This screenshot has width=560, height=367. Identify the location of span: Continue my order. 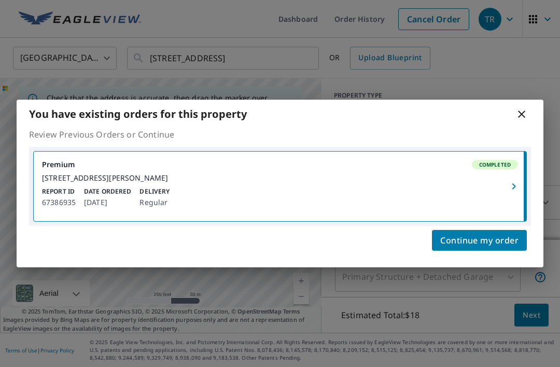
(479, 240).